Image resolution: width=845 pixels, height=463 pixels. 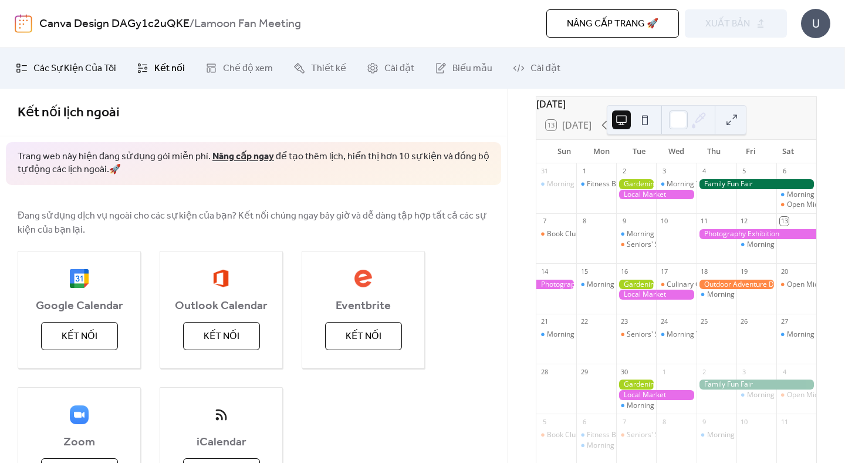 I want to click on div: Wed, so click(x=677, y=151).